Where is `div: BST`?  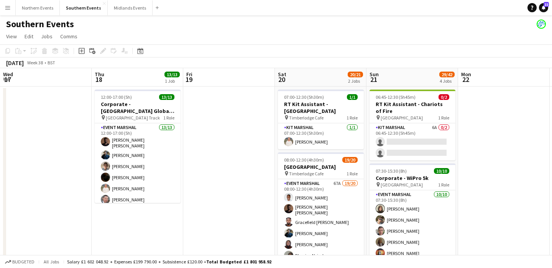
div: BST is located at coordinates (51, 62).